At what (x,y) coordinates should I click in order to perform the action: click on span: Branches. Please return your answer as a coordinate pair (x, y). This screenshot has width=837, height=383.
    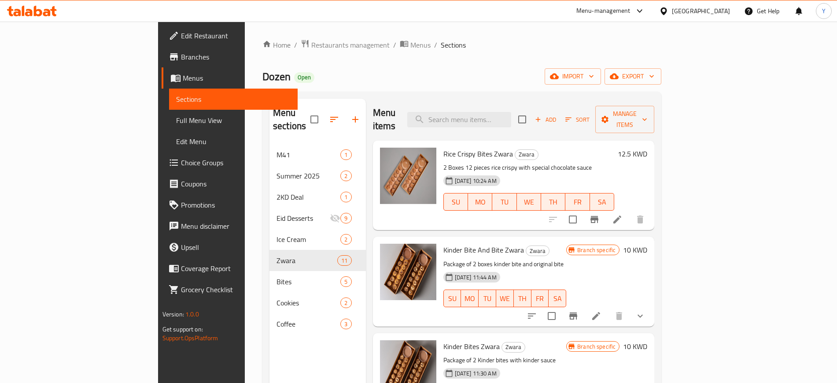
    Looking at the image, I should click on (235, 57).